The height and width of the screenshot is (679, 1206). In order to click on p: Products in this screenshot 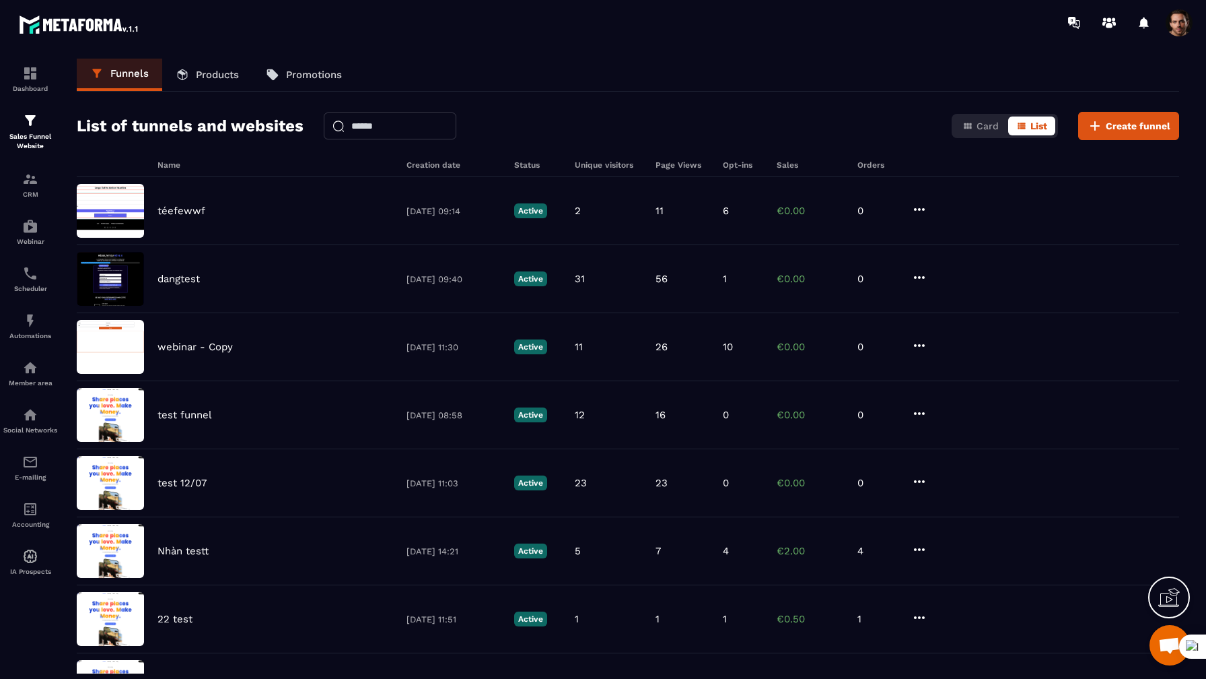, I will do `click(217, 75)`.